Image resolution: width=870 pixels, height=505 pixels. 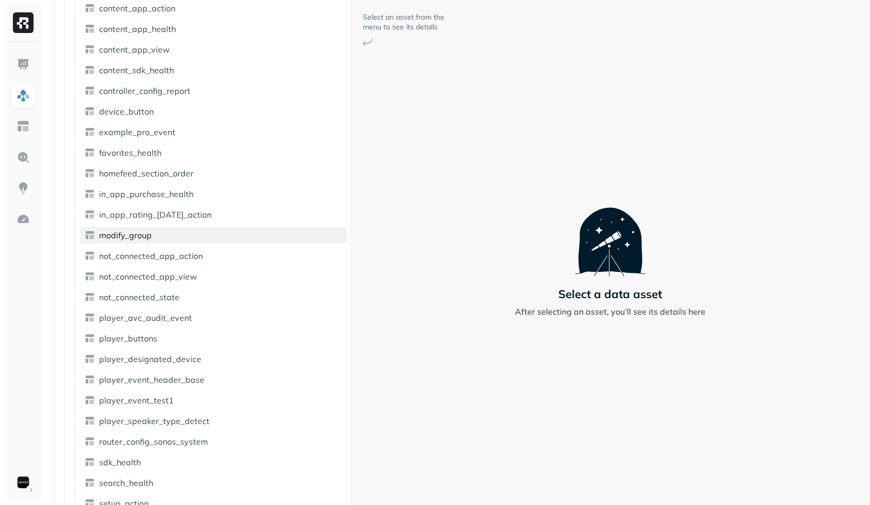 What do you see at coordinates (150, 359) in the screenshot?
I see `span: player_designated_device` at bounding box center [150, 359].